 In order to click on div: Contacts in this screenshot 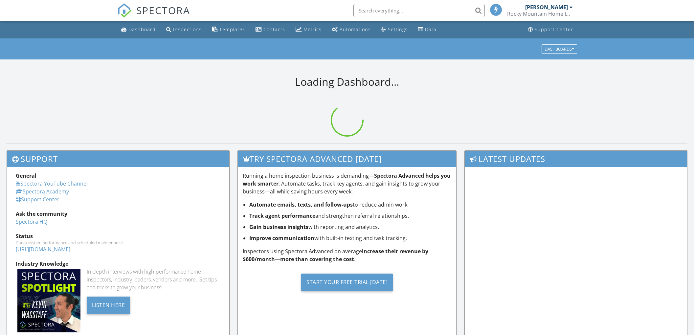, I will do `click(274, 29)`.